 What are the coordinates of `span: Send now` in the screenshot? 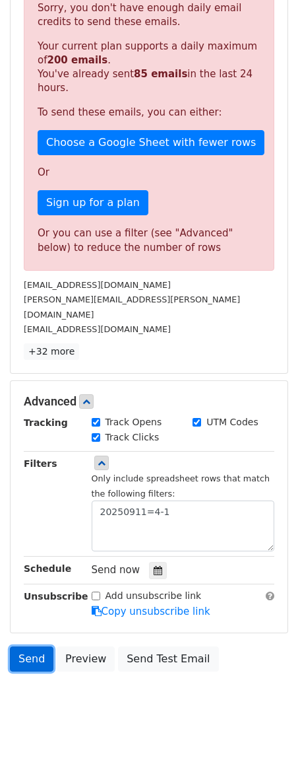 It's located at (116, 570).